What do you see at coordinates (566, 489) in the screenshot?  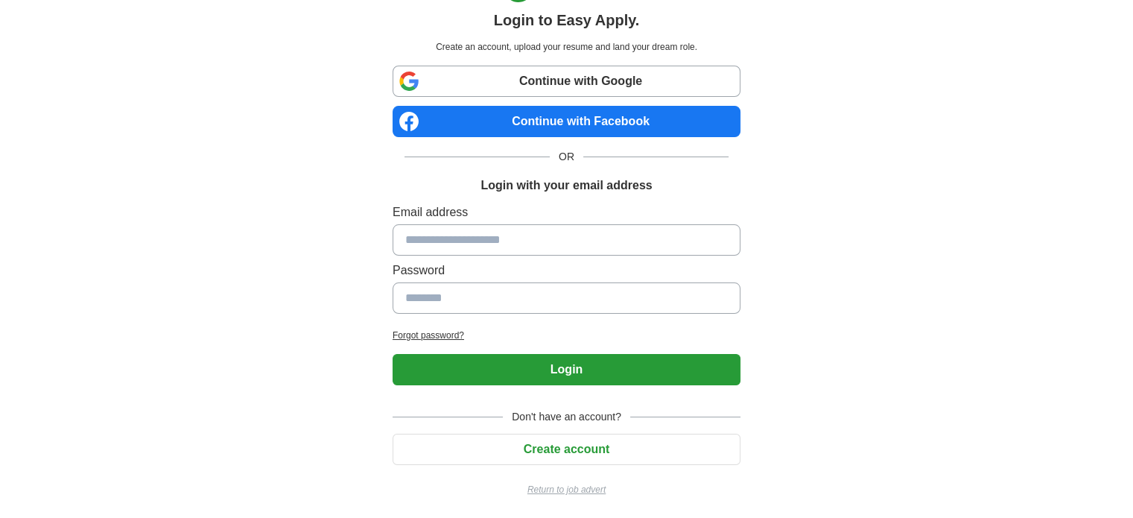 I see `p: Return to job advert` at bounding box center [566, 489].